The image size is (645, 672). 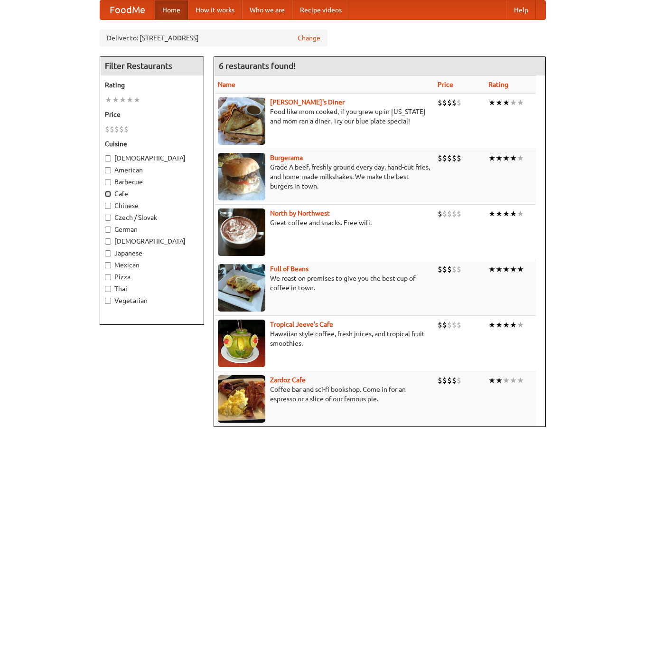 I want to click on img: zardoz.jpg, so click(x=242, y=399).